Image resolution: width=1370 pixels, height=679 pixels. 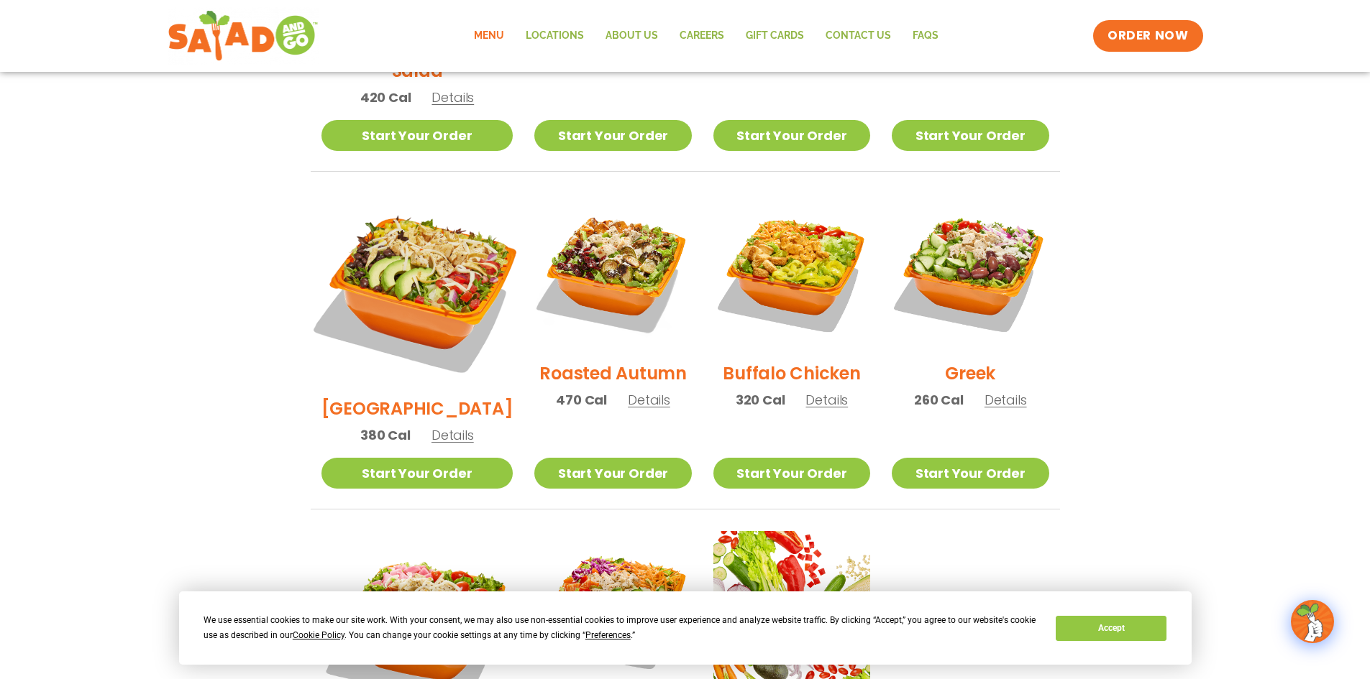 I want to click on img: Product photo for Buffalo Chicken Salad, so click(x=792, y=272).